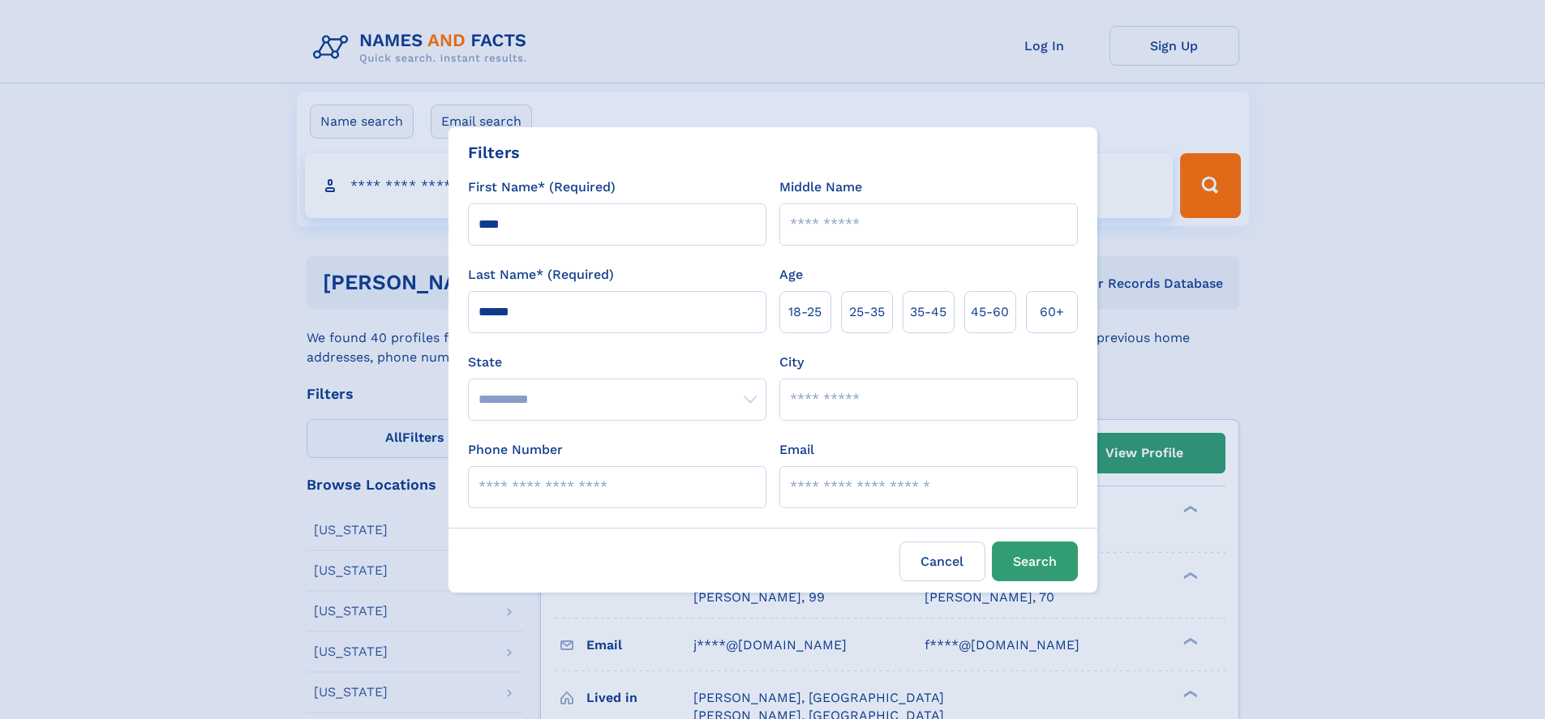 The image size is (1545, 719). I want to click on span: 35‑45, so click(928, 312).